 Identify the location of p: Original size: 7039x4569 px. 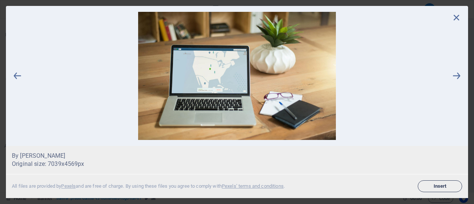
(237, 164).